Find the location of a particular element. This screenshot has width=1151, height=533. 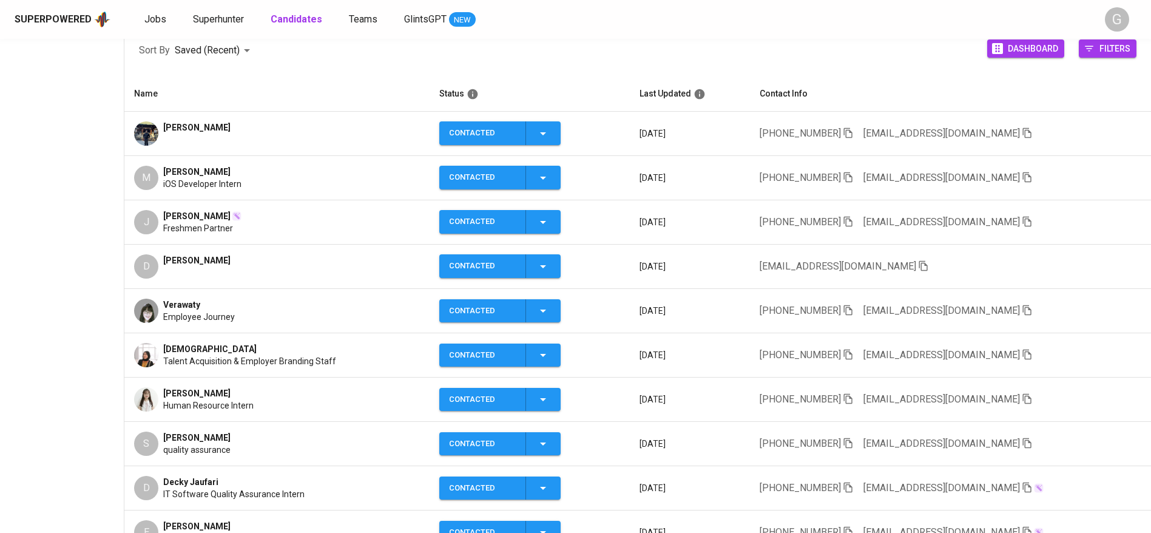

img: 19aad5f21cac7383007336ae241e5d3f.jpeg is located at coordinates (146, 311).